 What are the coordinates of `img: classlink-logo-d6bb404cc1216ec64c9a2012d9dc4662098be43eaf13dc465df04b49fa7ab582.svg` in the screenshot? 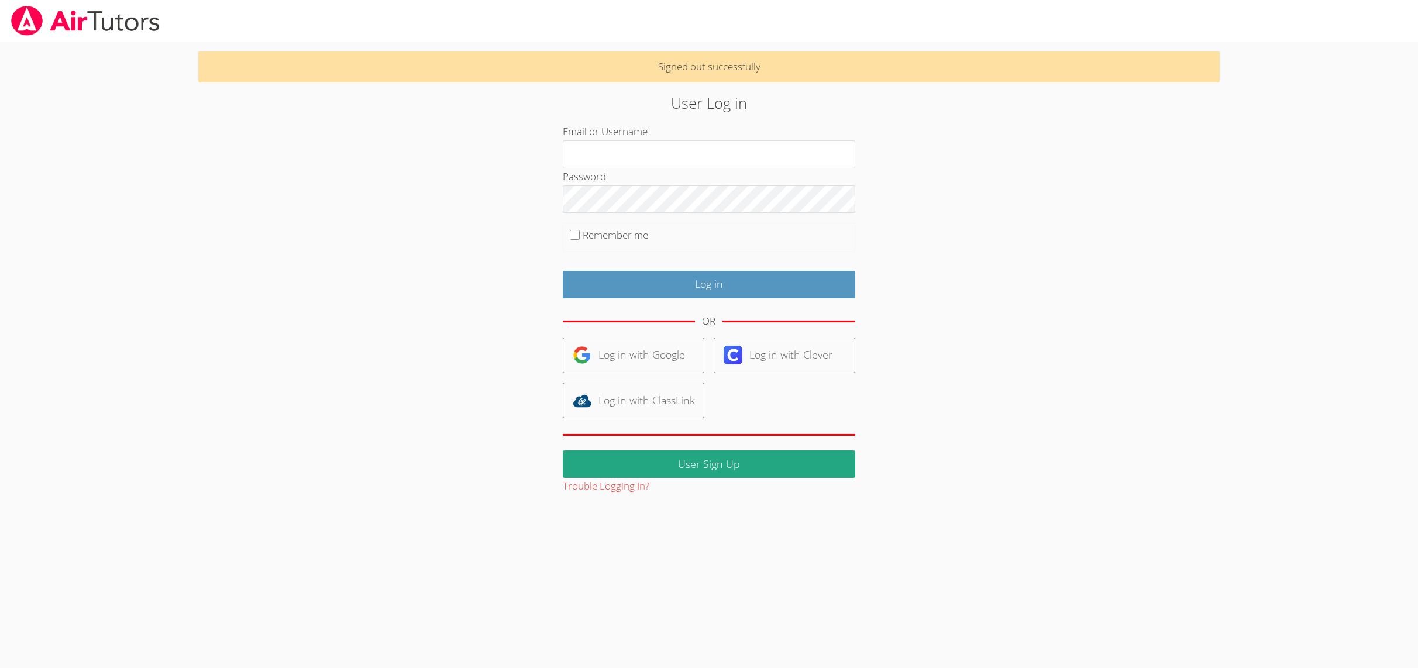 It's located at (582, 401).